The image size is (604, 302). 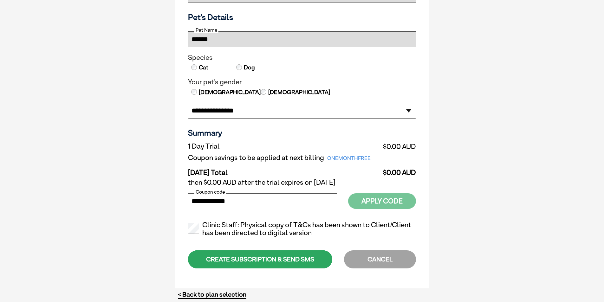 I want to click on input: Clinic Staff: Physical copy of T&Cs has been shown to Client/Client has been directed to digital ..., so click(x=193, y=228).